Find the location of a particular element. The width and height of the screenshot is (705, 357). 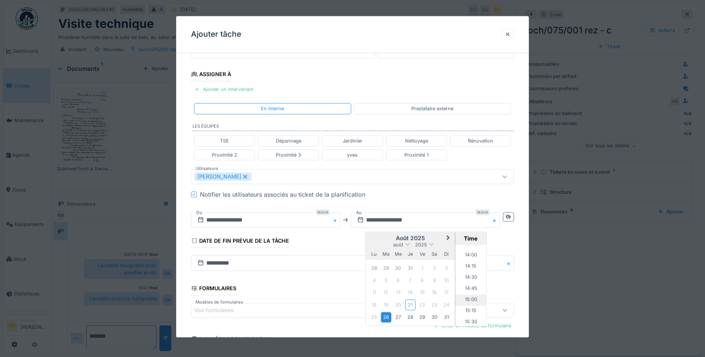

div: samedi is located at coordinates (434, 254).